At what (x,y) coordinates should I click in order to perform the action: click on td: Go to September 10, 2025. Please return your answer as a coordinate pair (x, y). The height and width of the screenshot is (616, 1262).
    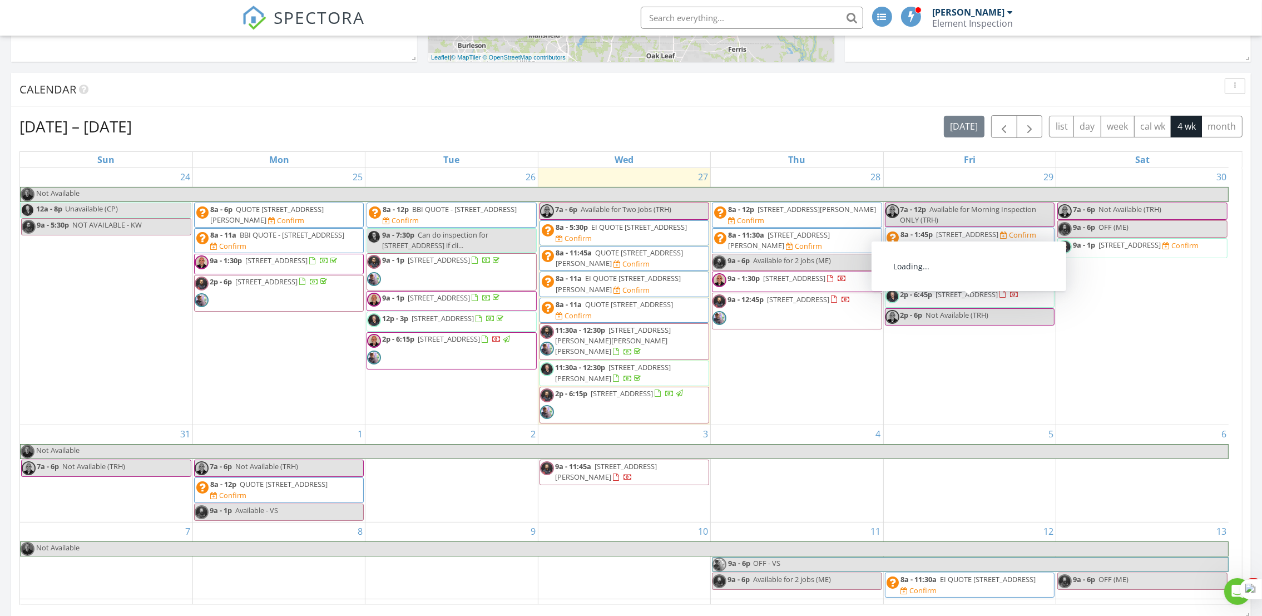
    Looking at the image, I should click on (624, 560).